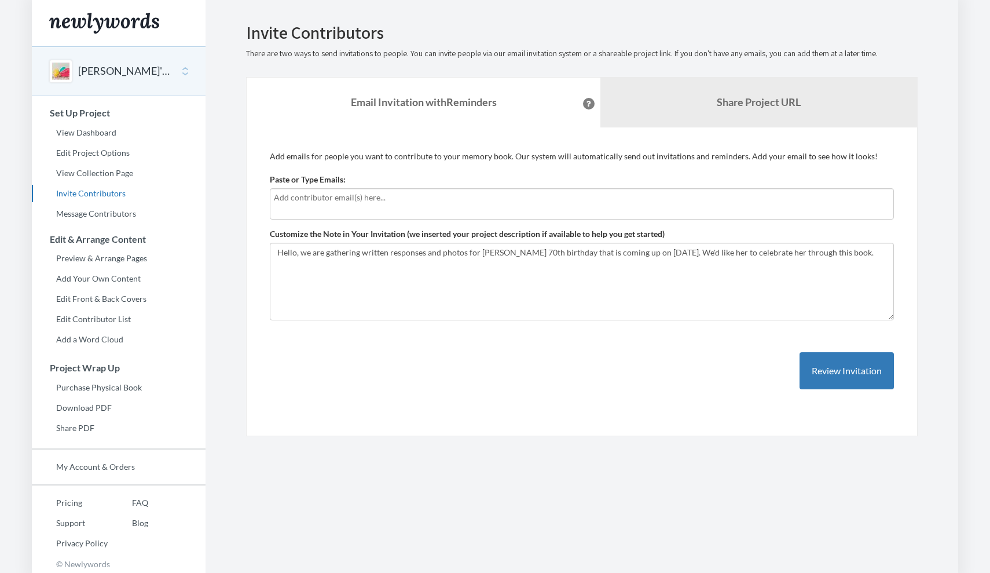 The height and width of the screenshot is (573, 990). Describe the element at coordinates (119, 368) in the screenshot. I see `h3: Project Wrap Up` at that location.